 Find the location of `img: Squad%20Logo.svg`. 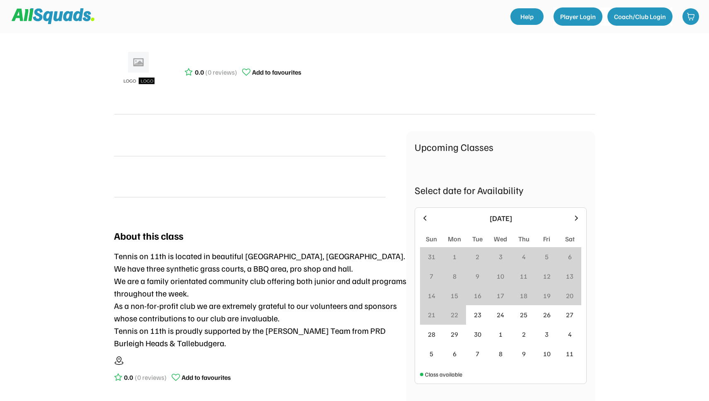

img: Squad%20Logo.svg is located at coordinates (53, 16).